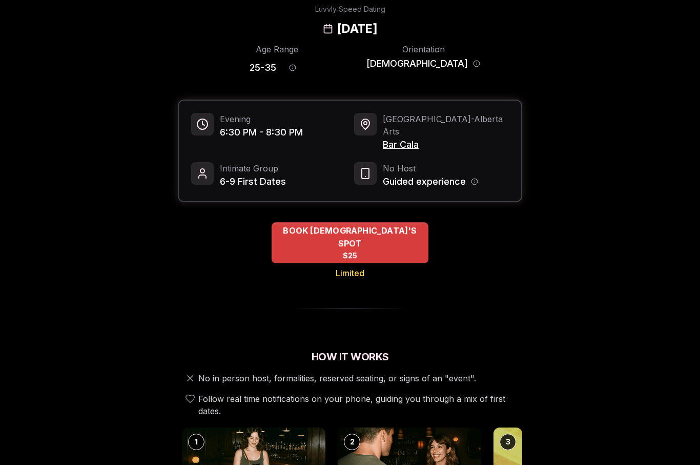 The image size is (700, 465). Describe the element at coordinates (475, 182) in the screenshot. I see `button: Host information` at that location.